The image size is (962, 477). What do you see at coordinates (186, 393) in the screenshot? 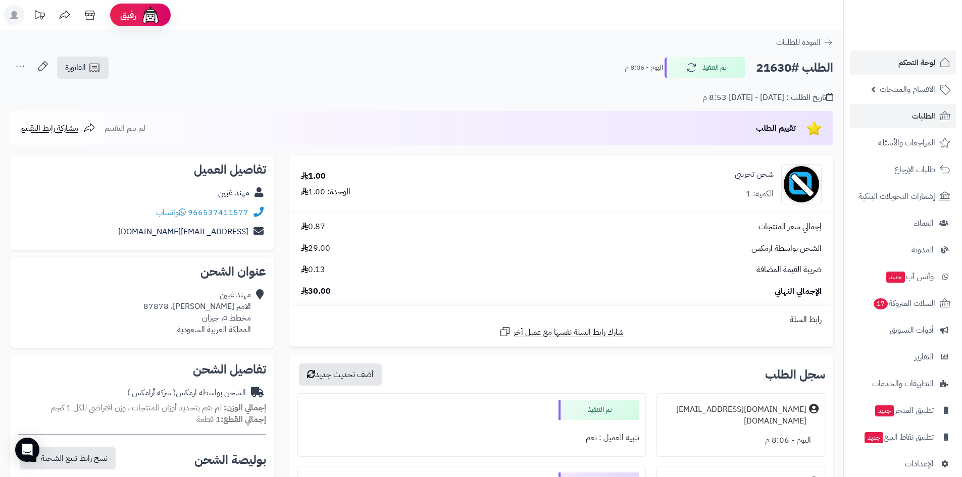
I see `div: الشحن بواسطة ارمكس` at bounding box center [186, 393].